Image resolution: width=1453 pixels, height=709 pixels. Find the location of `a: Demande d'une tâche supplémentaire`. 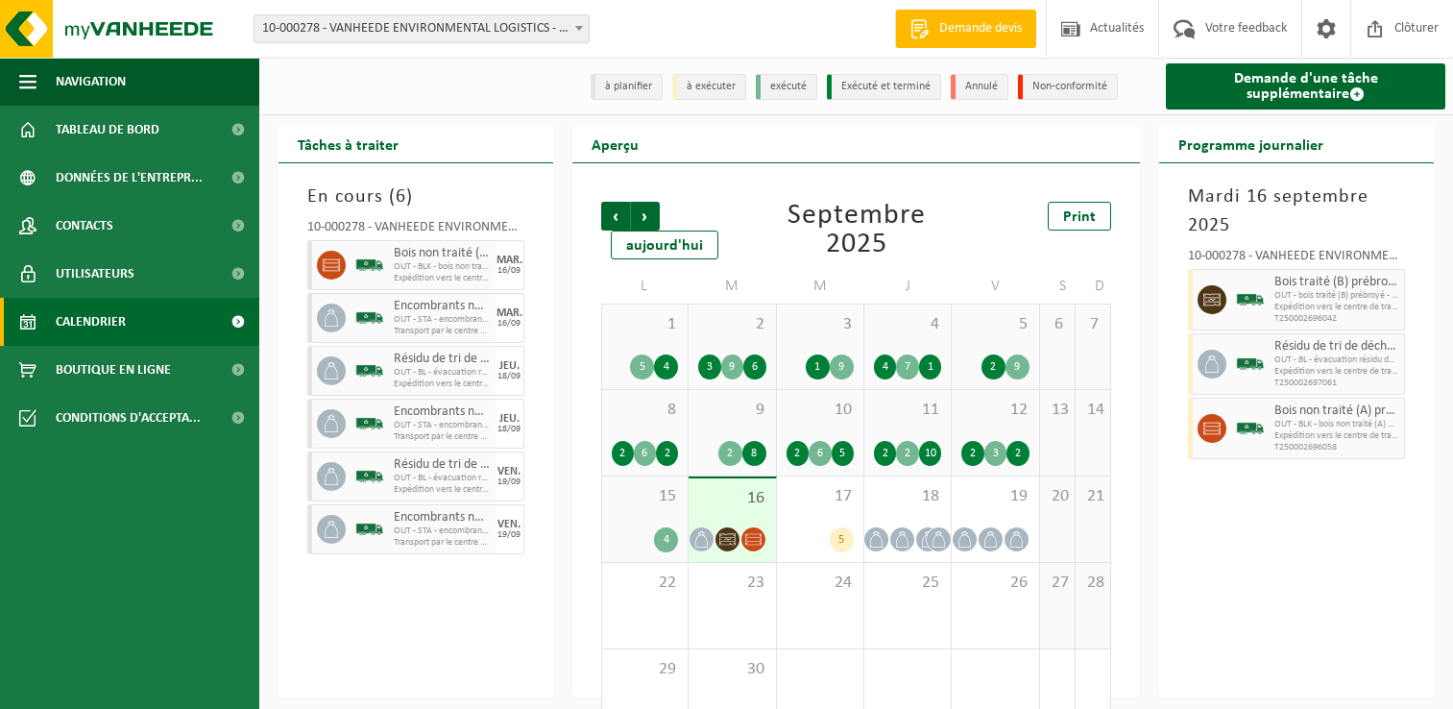

a: Demande d'une tâche supplémentaire is located at coordinates (1305, 86).